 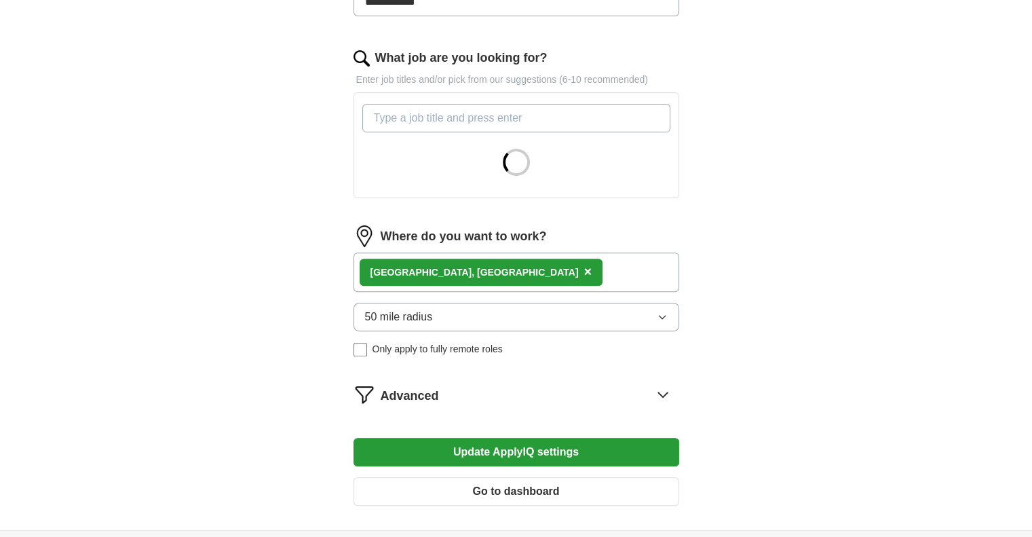 I want to click on p: Enter job titles and/or pick from our suggestions (6-10 recommended), so click(x=516, y=79).